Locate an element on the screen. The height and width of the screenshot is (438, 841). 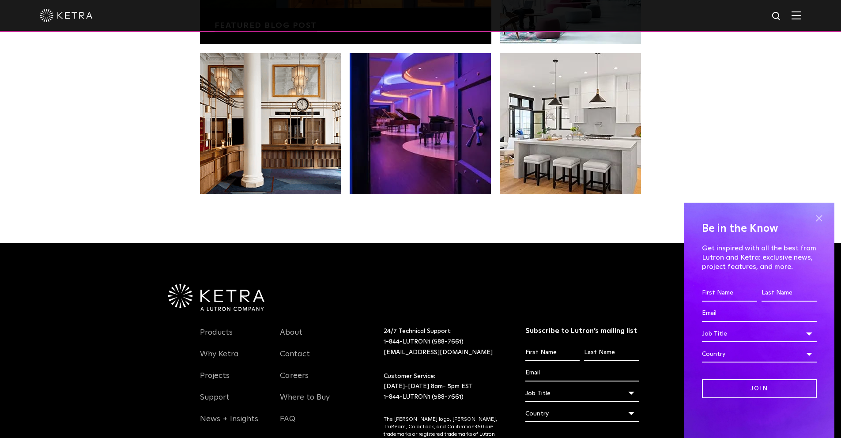
img: Hamburger%20Nav.svg is located at coordinates (796, 15).